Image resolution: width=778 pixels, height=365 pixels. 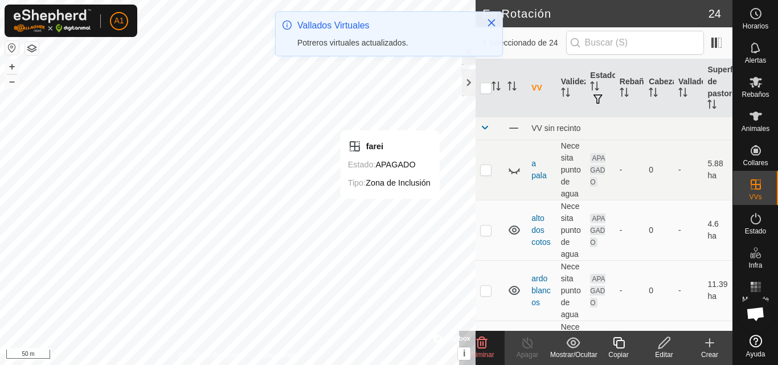 I want to click on span: Horarios, so click(x=755, y=26).